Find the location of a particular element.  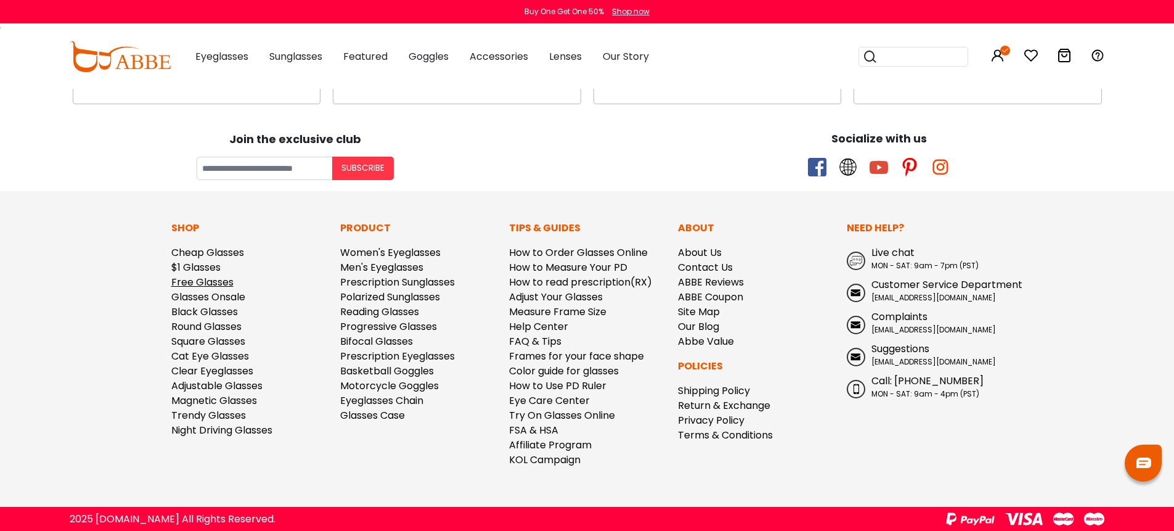

p: Need Help? is located at coordinates (925, 228).